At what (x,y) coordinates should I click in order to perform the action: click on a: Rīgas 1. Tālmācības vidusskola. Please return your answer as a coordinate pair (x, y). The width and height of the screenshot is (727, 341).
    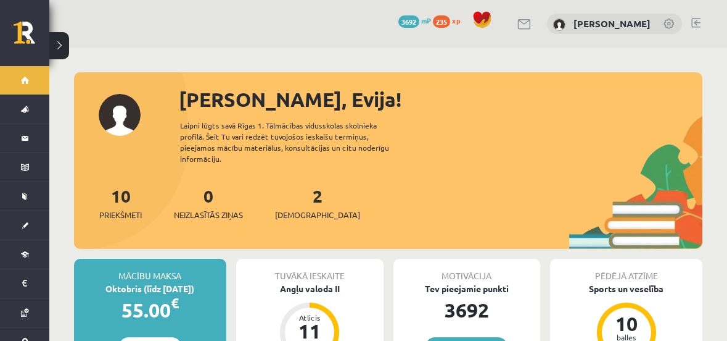
    Looking at the image, I should click on (31, 37).